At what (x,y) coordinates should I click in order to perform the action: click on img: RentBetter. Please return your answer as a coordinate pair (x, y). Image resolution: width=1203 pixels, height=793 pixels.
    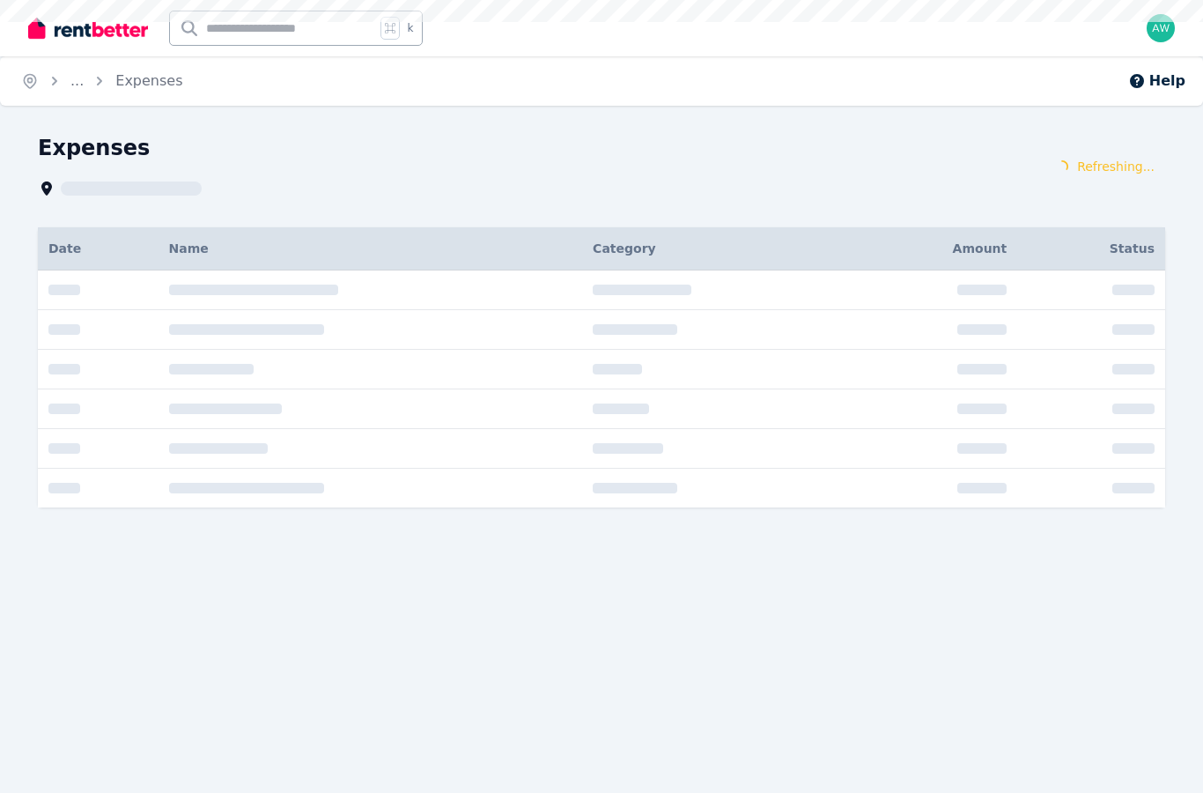
    Looking at the image, I should click on (88, 28).